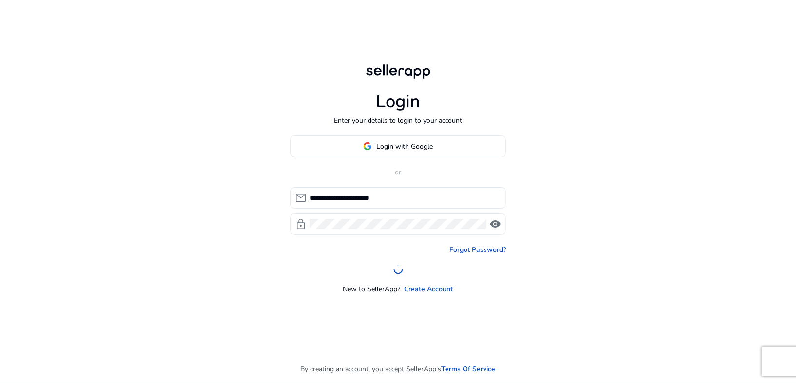  I want to click on p: Enter your details to login to your account, so click(398, 120).